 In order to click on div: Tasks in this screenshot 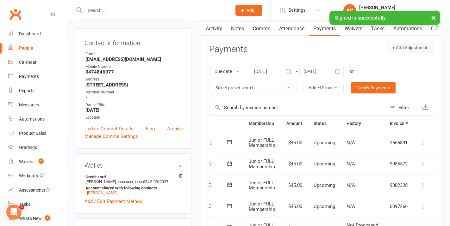, I will do `click(25, 205)`.